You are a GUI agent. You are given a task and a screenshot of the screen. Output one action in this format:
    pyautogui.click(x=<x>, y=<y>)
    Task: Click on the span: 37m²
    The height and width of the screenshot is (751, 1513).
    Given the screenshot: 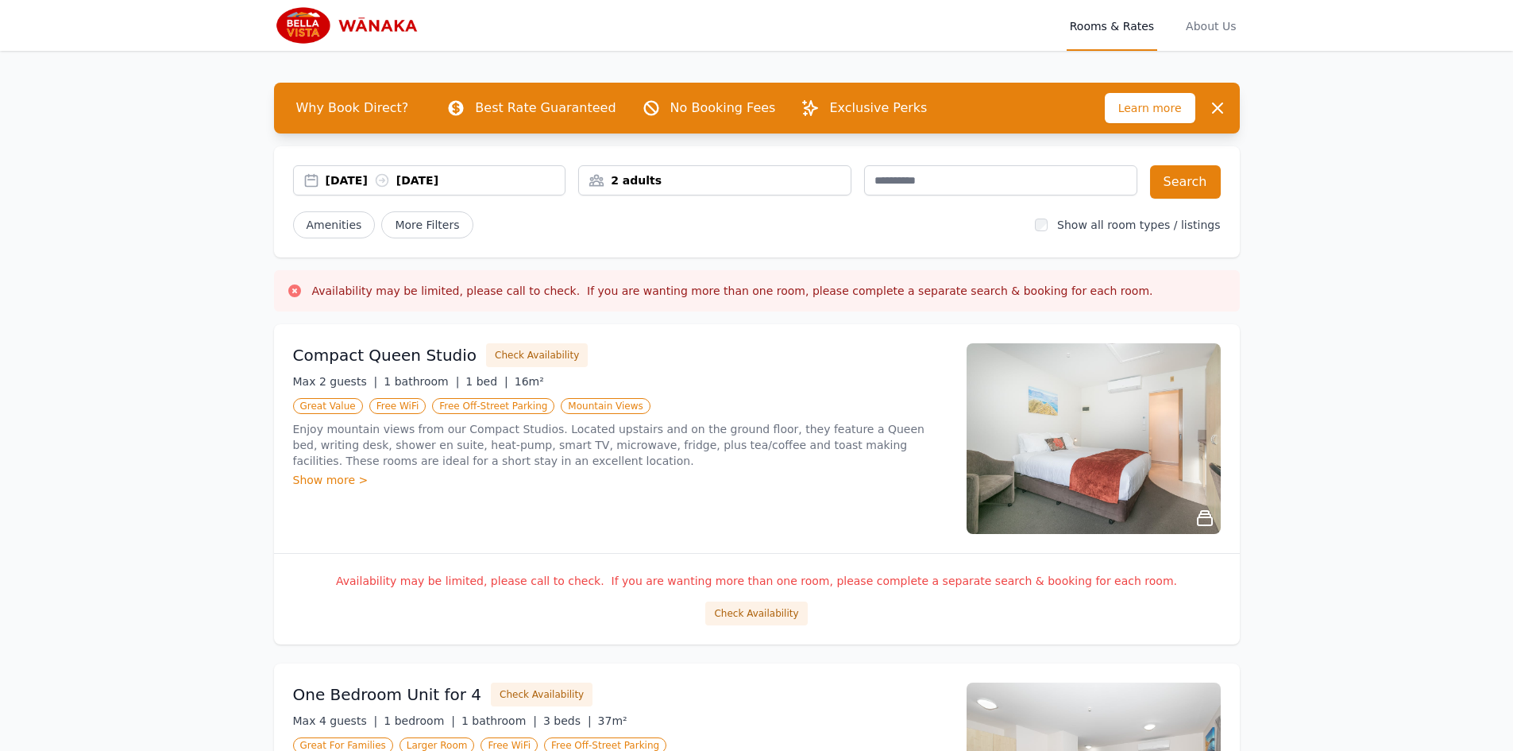 What is the action you would take?
    pyautogui.click(x=612, y=720)
    